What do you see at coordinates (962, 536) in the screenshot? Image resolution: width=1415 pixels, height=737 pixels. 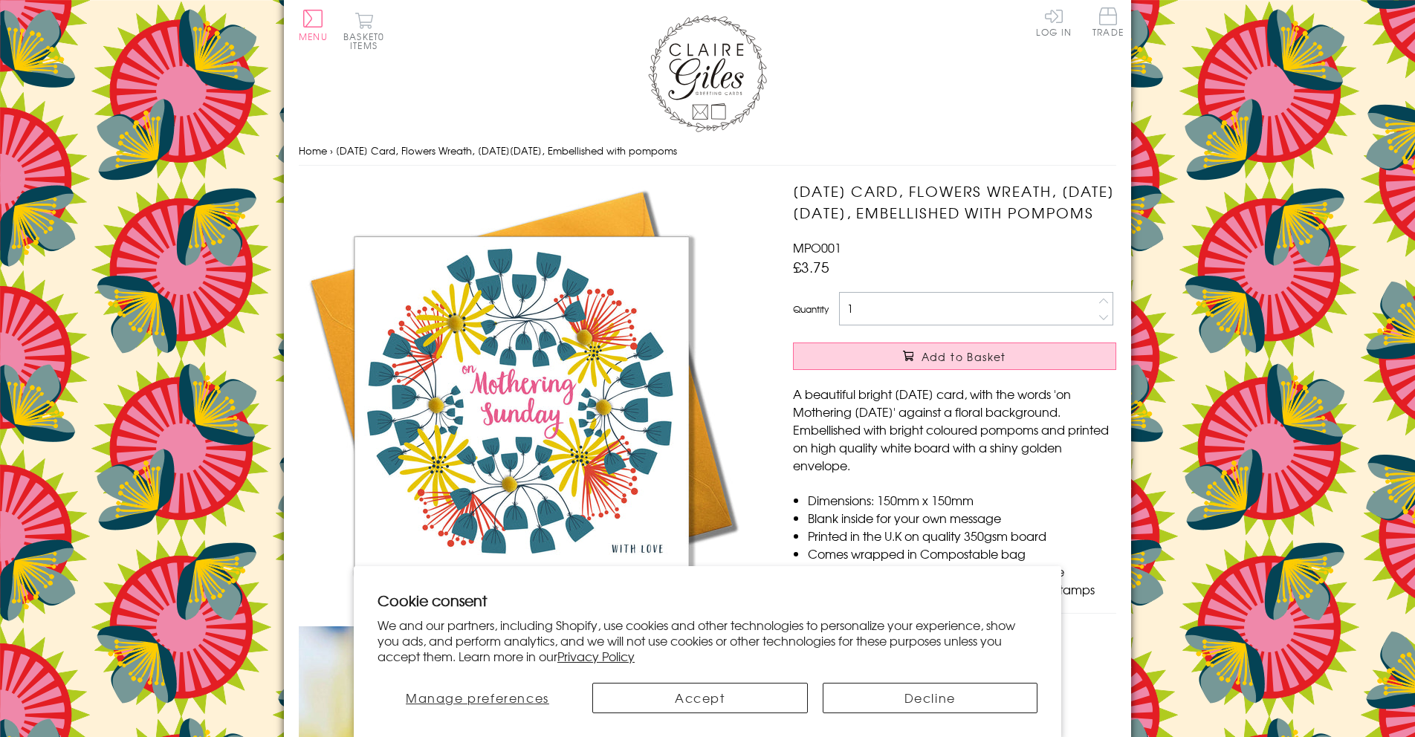 I see `li: Printed in the U.K on quality 350gsm board` at bounding box center [962, 536].